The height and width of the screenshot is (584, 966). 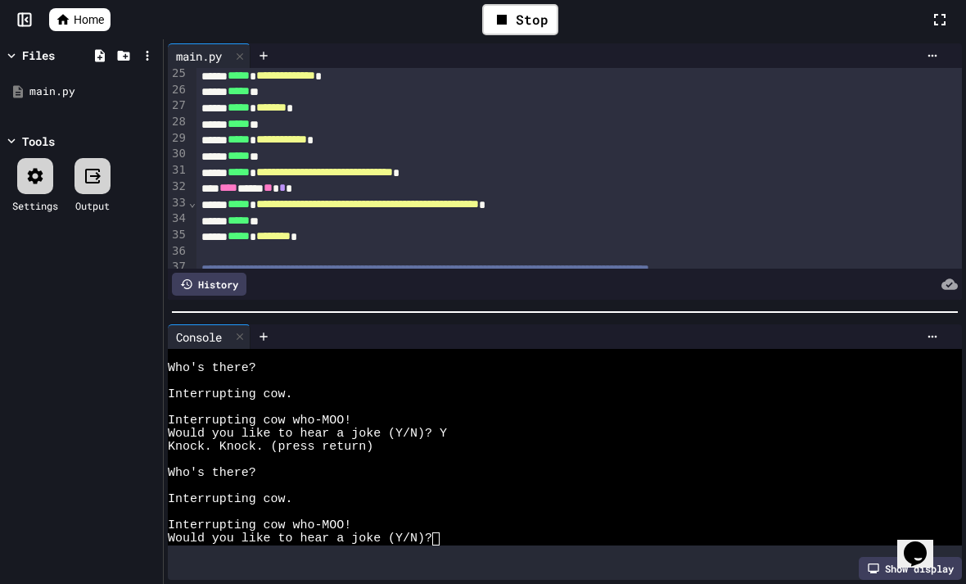 What do you see at coordinates (88, 20) in the screenshot?
I see `span: Home` at bounding box center [88, 20].